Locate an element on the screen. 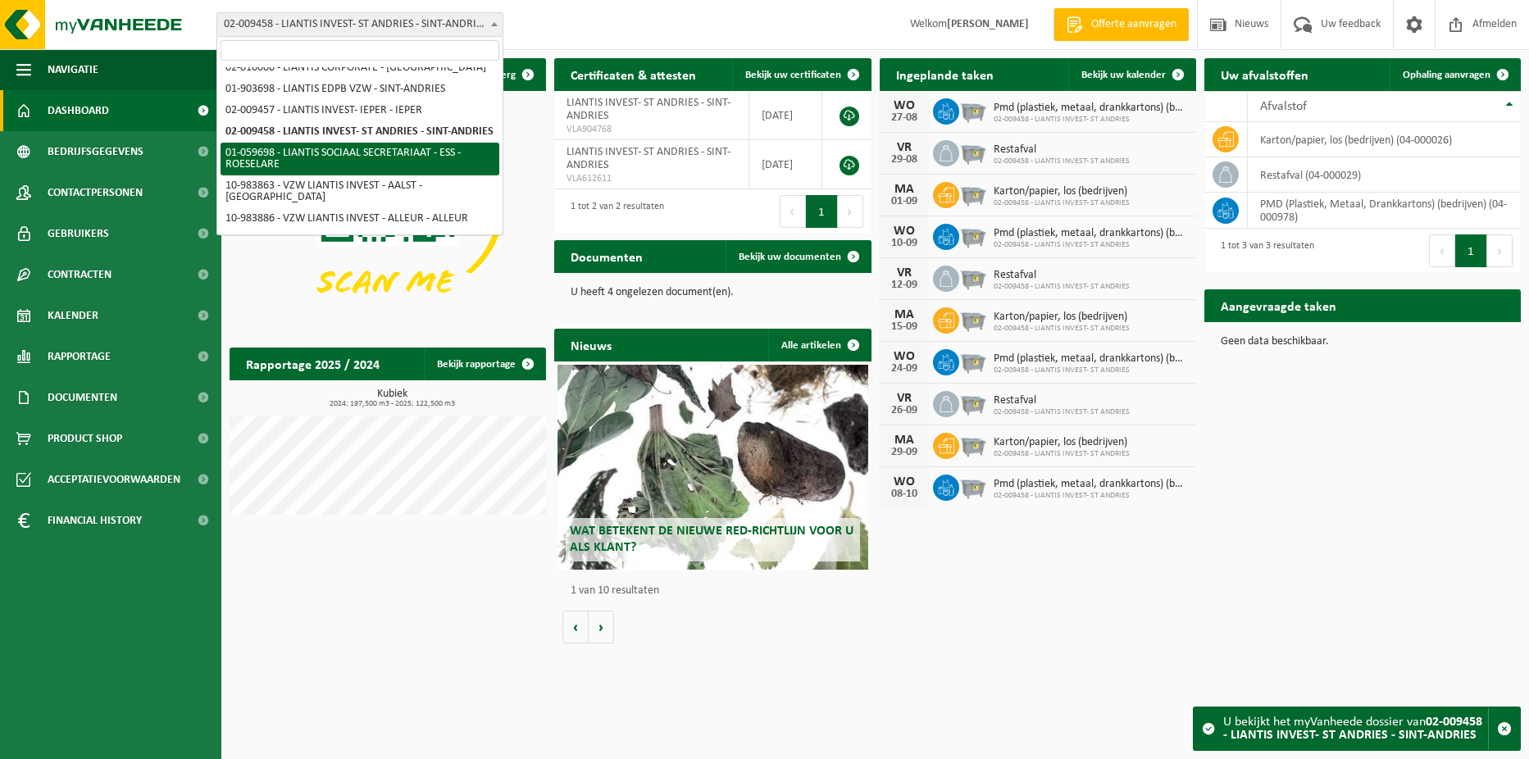 This screenshot has height=759, width=1529. span: Dashboard is located at coordinates (78, 111).